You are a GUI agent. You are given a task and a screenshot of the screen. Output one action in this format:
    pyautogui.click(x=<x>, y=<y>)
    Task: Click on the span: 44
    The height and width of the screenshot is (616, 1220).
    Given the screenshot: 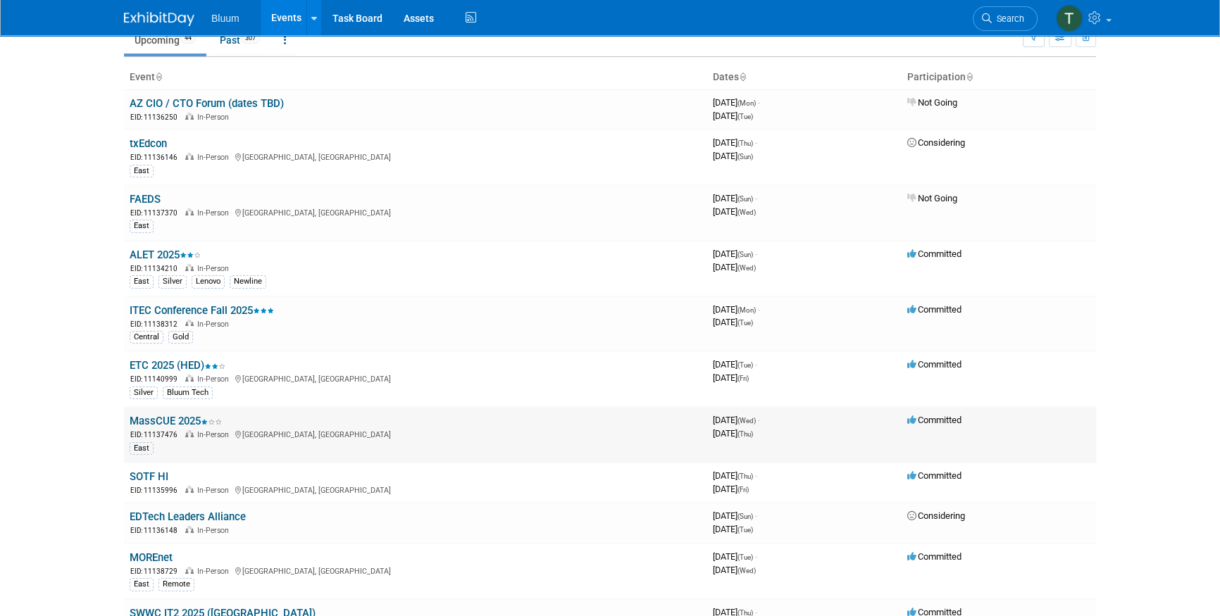 What is the action you would take?
    pyautogui.click(x=188, y=38)
    